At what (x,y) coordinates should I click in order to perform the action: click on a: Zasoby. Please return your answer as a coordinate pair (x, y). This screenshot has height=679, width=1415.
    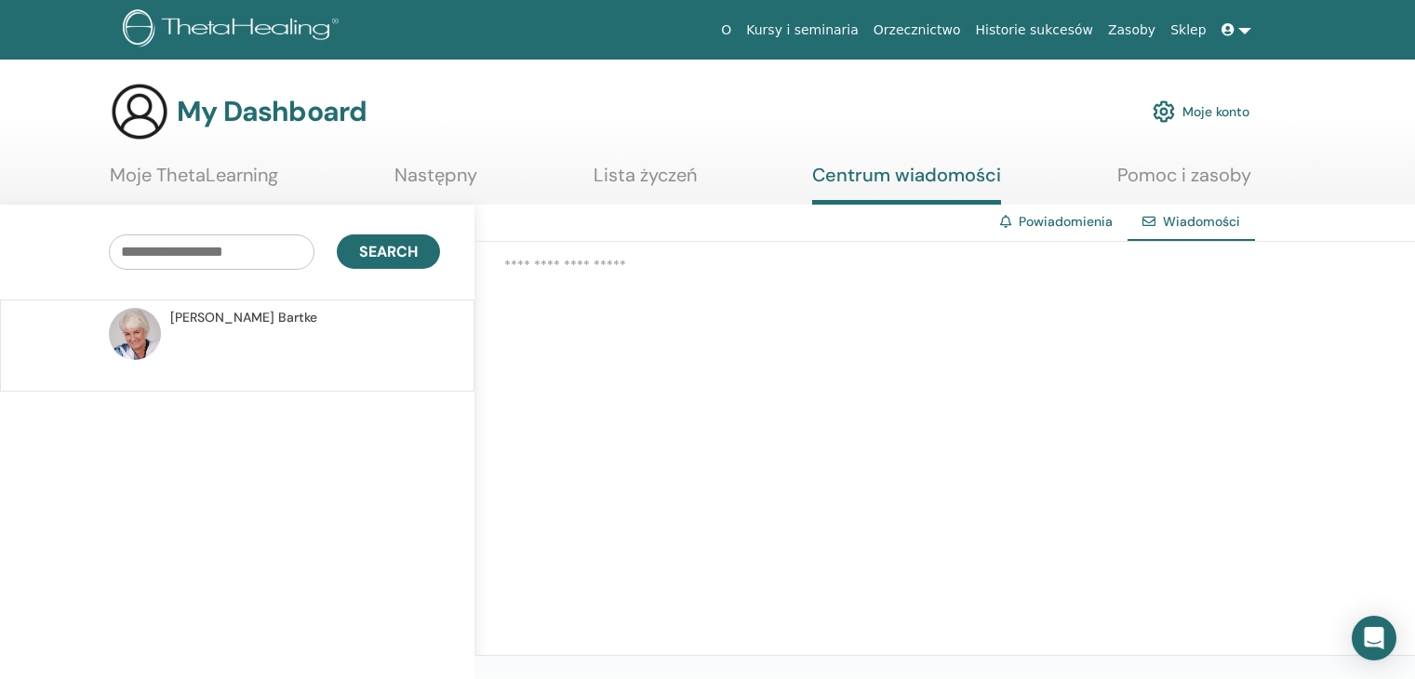
    Looking at the image, I should click on (1131, 30).